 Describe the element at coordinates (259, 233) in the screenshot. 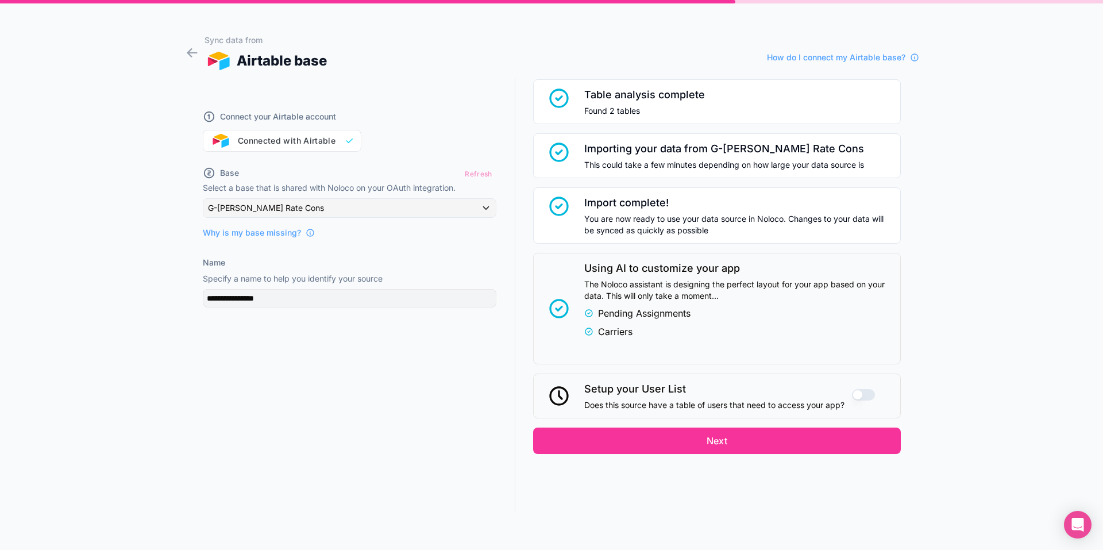

I see `a: Why is my base missing?` at that location.